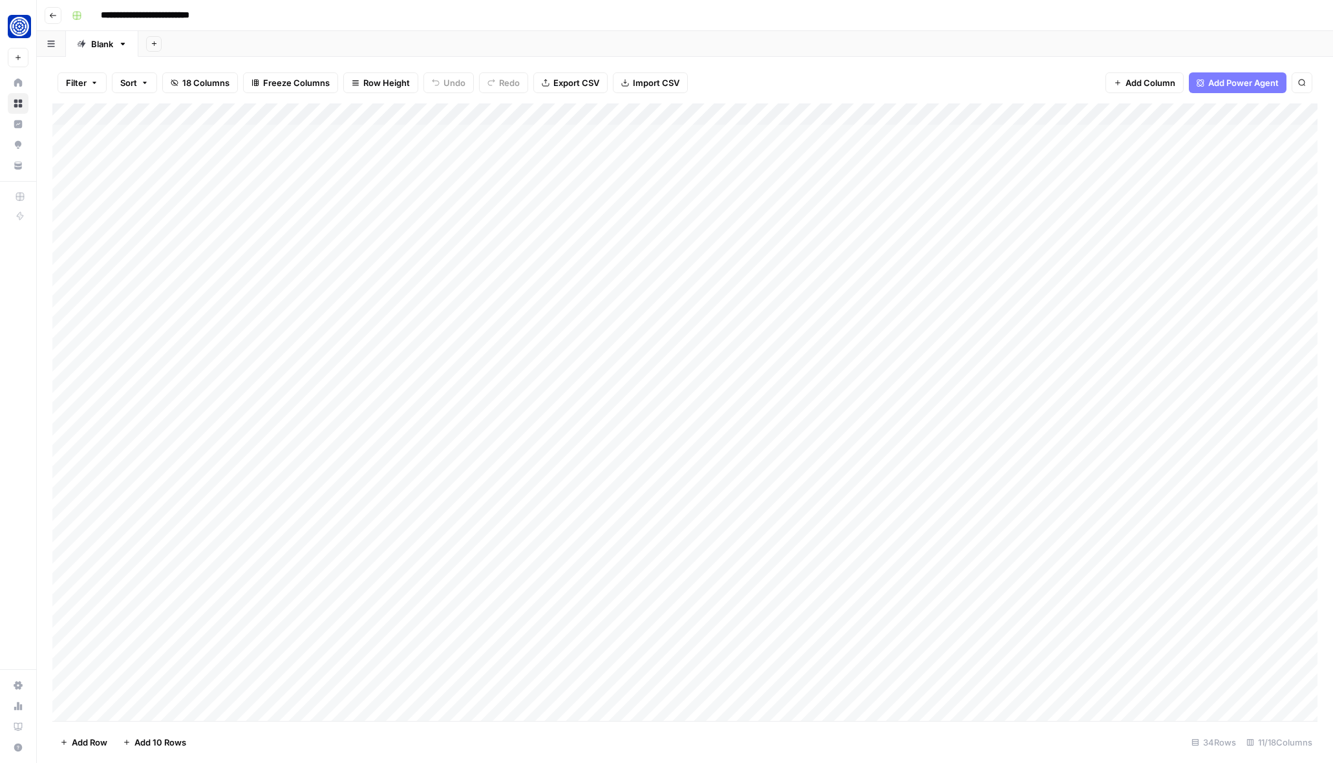  I want to click on button: Filter, so click(82, 83).